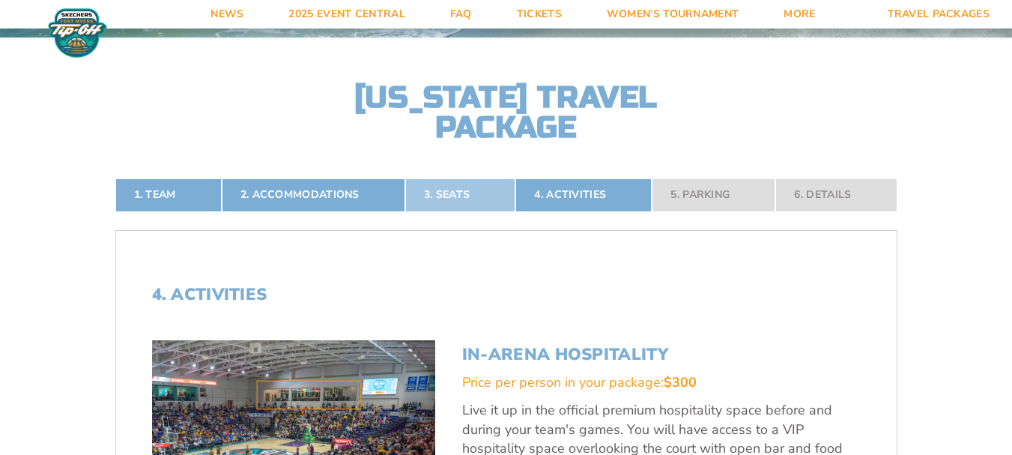 Image resolution: width=1012 pixels, height=455 pixels. Describe the element at coordinates (506, 294) in the screenshot. I see `h2: 4. Activities` at that location.